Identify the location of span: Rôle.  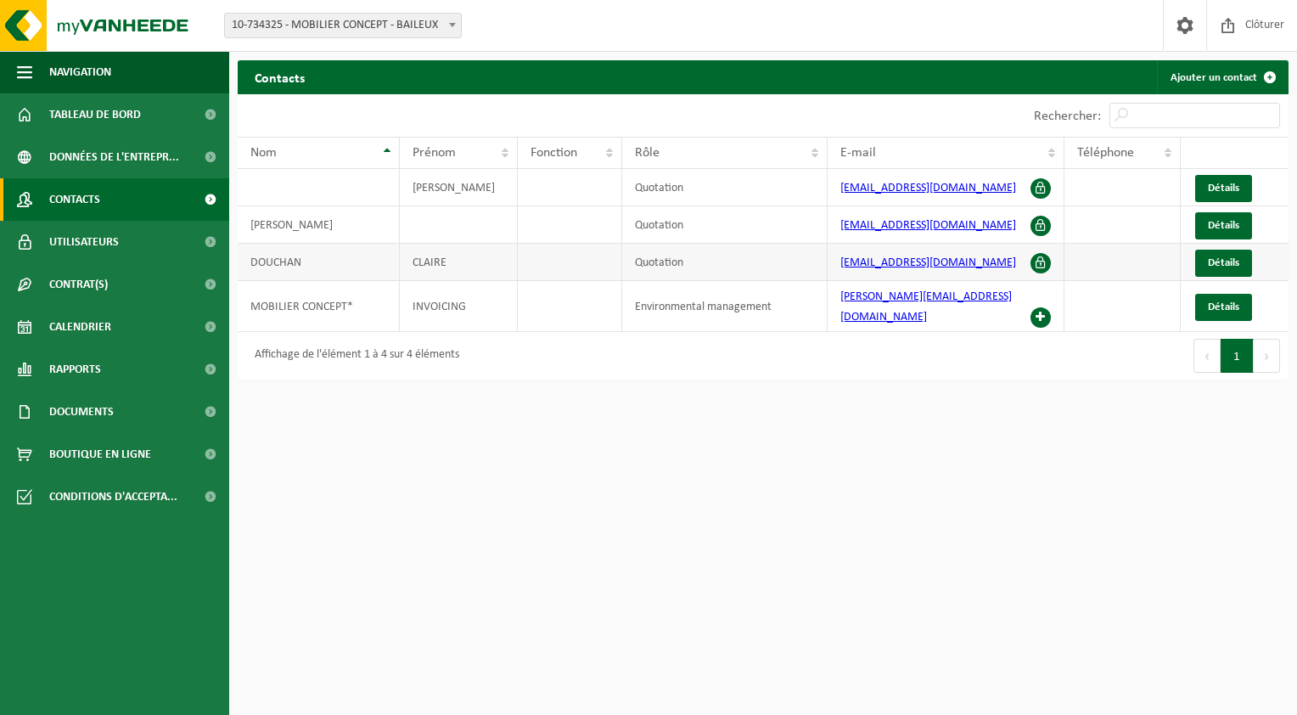
(647, 153).